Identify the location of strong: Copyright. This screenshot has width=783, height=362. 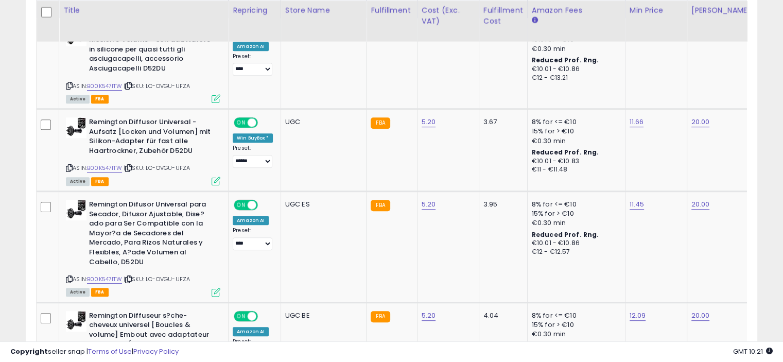
(29, 351).